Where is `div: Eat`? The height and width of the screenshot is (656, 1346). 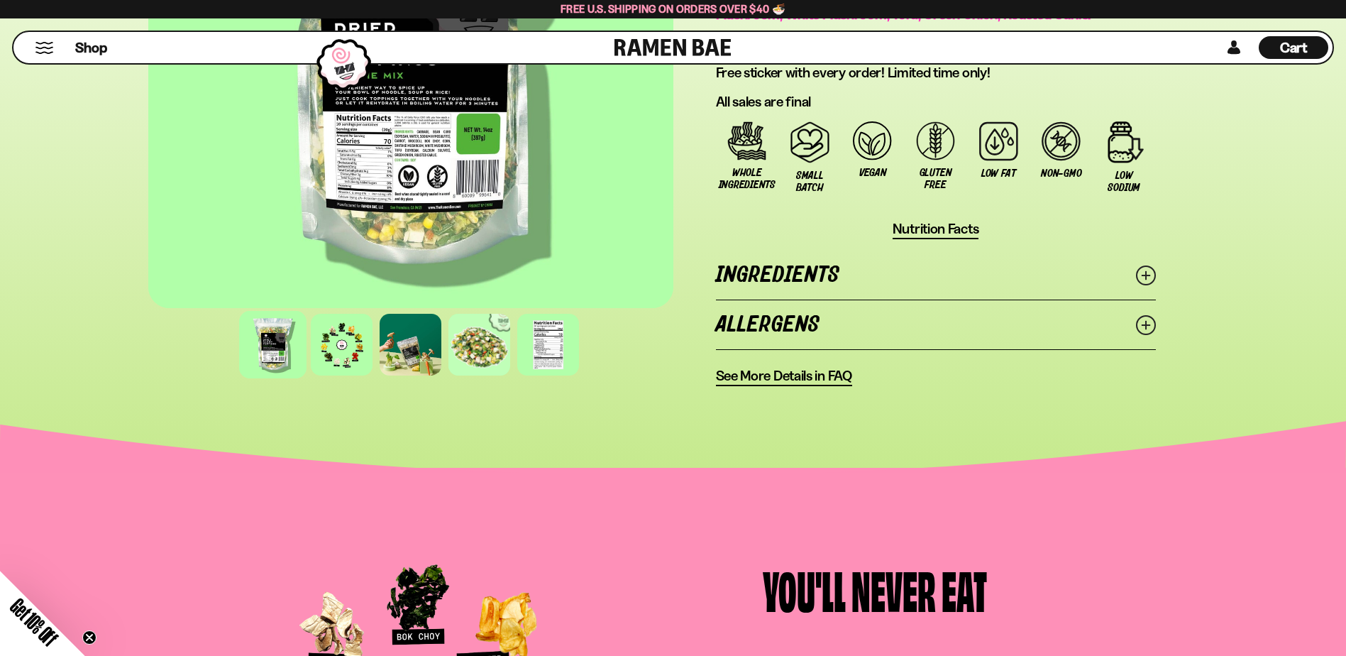
div: Eat is located at coordinates (964, 589).